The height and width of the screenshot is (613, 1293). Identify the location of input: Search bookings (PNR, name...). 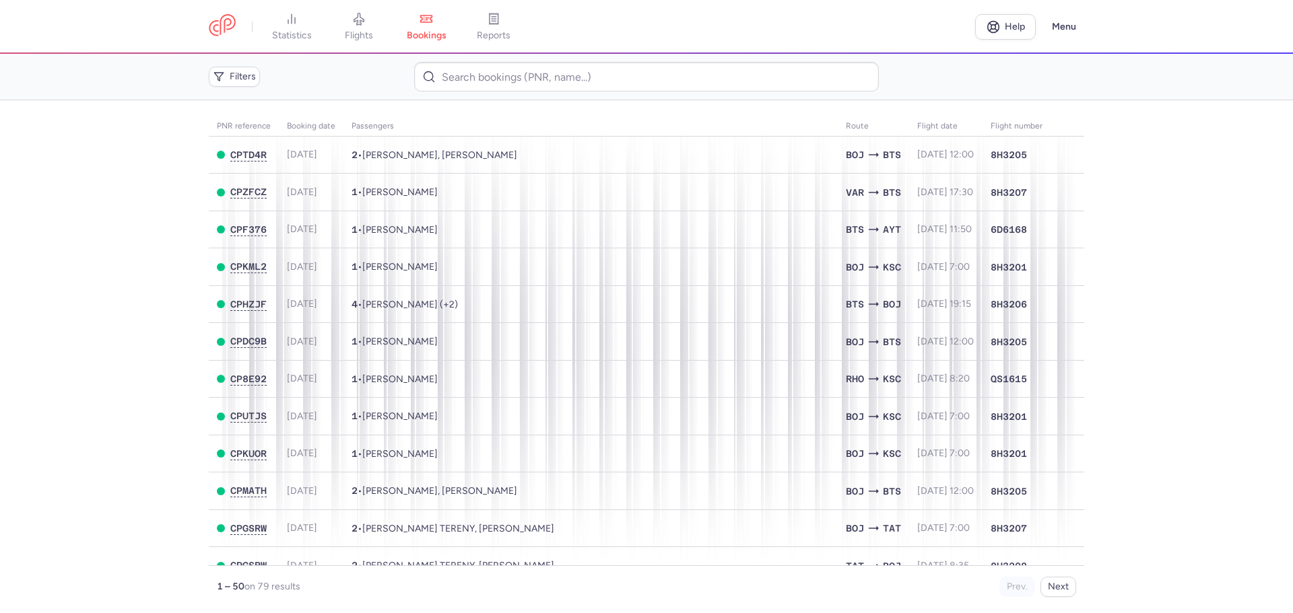
(646, 77).